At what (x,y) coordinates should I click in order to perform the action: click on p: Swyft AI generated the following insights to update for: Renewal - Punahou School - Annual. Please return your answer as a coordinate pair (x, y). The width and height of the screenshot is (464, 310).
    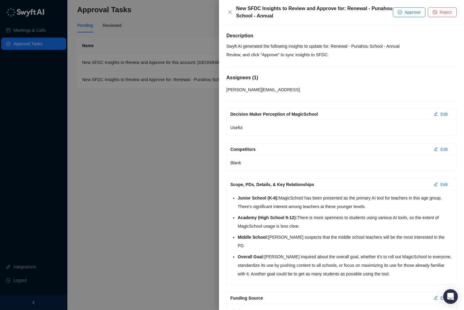
    Looking at the image, I should click on (341, 46).